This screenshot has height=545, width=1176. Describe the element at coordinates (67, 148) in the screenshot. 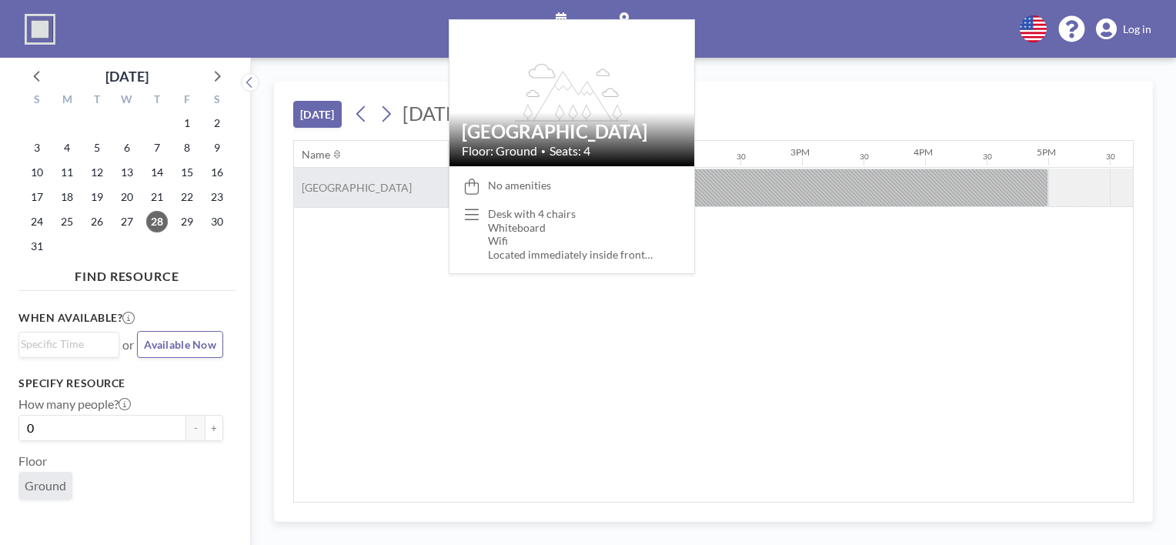

I see `span: Monday, August 4, 2025` at that location.